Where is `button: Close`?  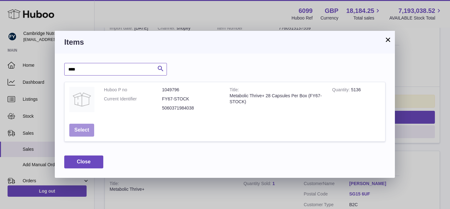
button: Close is located at coordinates (84, 162).